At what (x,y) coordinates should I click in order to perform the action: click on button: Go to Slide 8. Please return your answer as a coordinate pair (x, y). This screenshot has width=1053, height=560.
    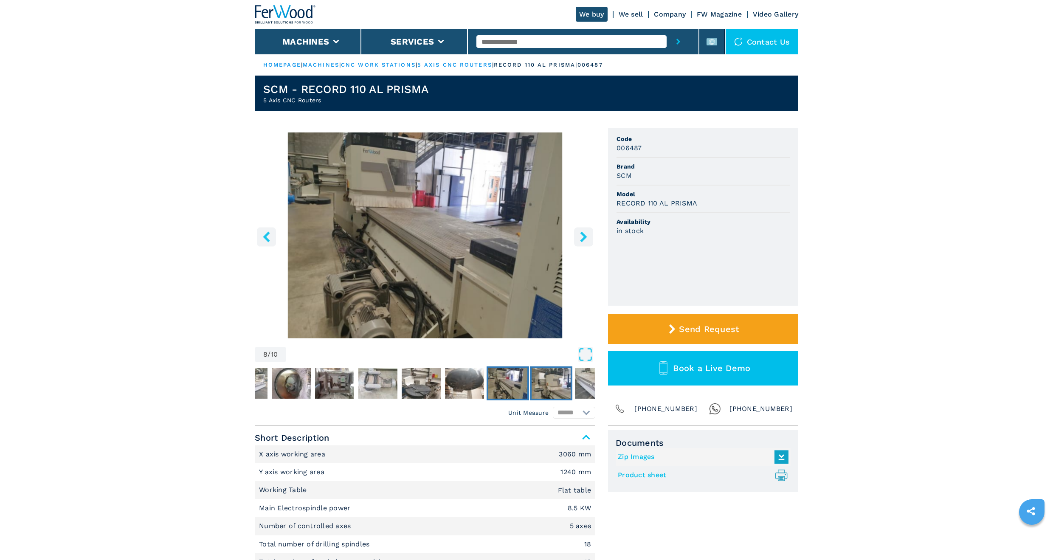
    Looking at the image, I should click on (508, 384).